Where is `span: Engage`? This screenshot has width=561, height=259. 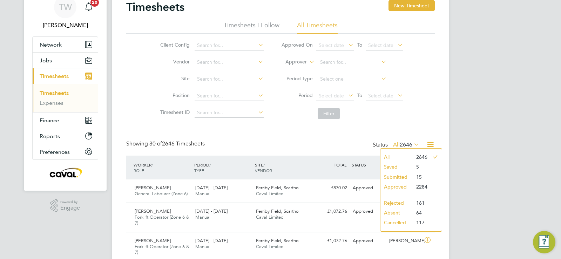 span: Engage is located at coordinates (70, 208).